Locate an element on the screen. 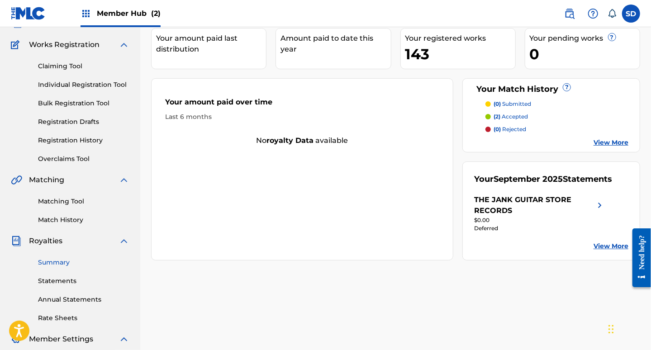  a: Statements is located at coordinates (84, 281).